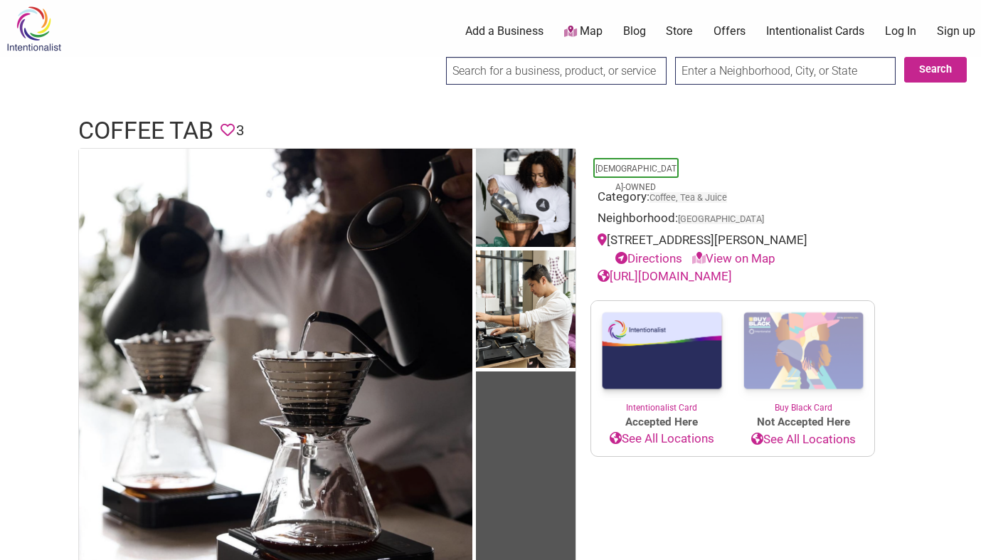 This screenshot has width=981, height=560. What do you see at coordinates (815, 31) in the screenshot?
I see `a: Intentionalist Cards` at bounding box center [815, 31].